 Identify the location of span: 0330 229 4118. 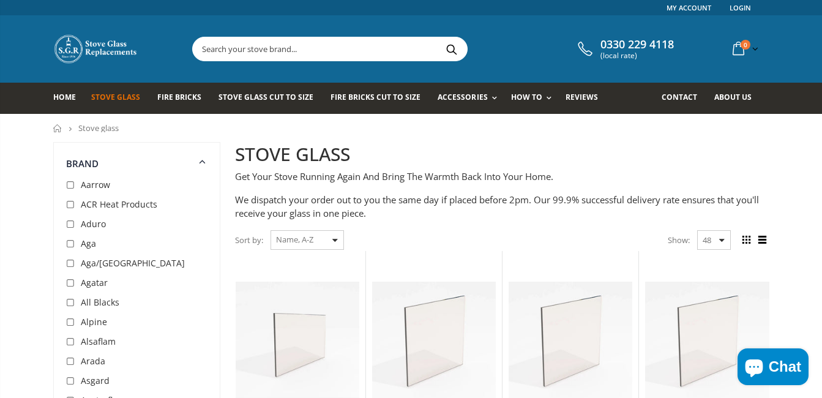
(637, 45).